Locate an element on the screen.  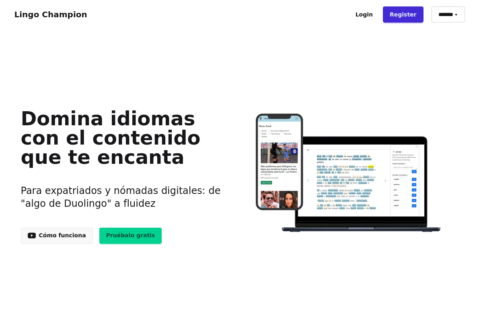
a: Register is located at coordinates (403, 14).